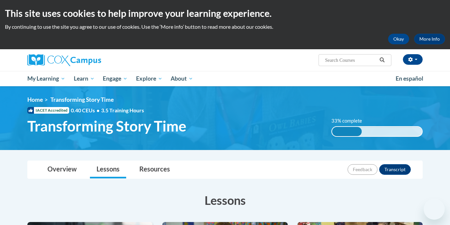 This screenshot has height=225, width=450. What do you see at coordinates (410, 78) in the screenshot?
I see `a: En español` at bounding box center [410, 78].